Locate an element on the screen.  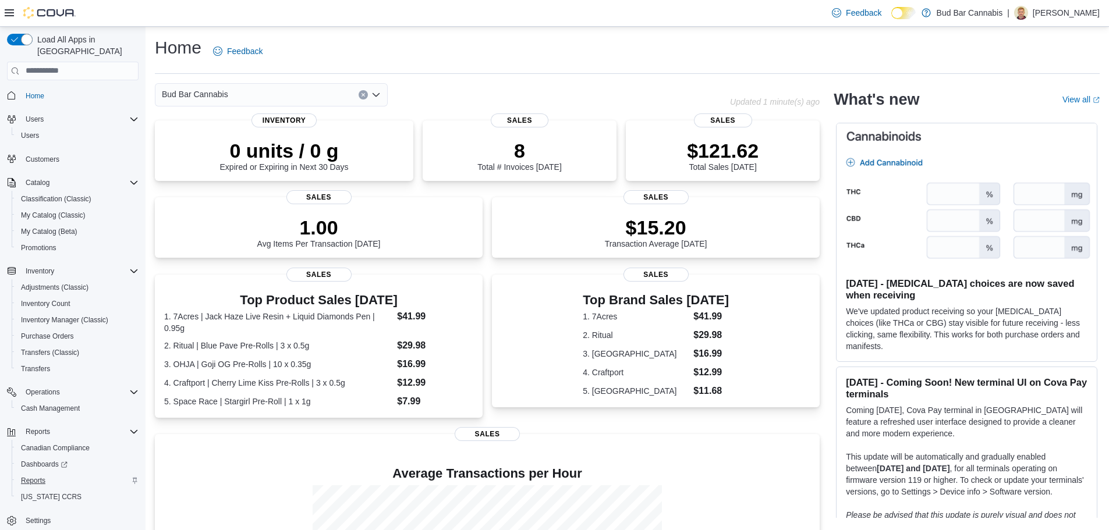
span: Transfers is located at coordinates (36, 369).